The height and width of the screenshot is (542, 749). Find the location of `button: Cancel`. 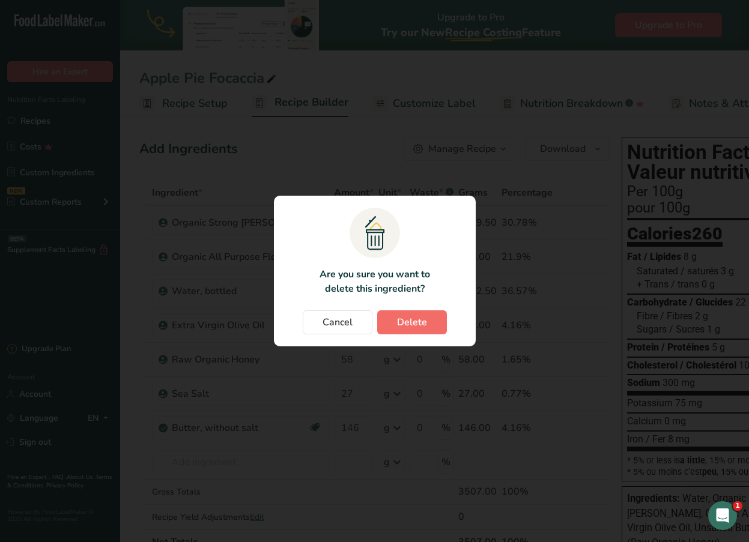

button: Cancel is located at coordinates (337, 322).